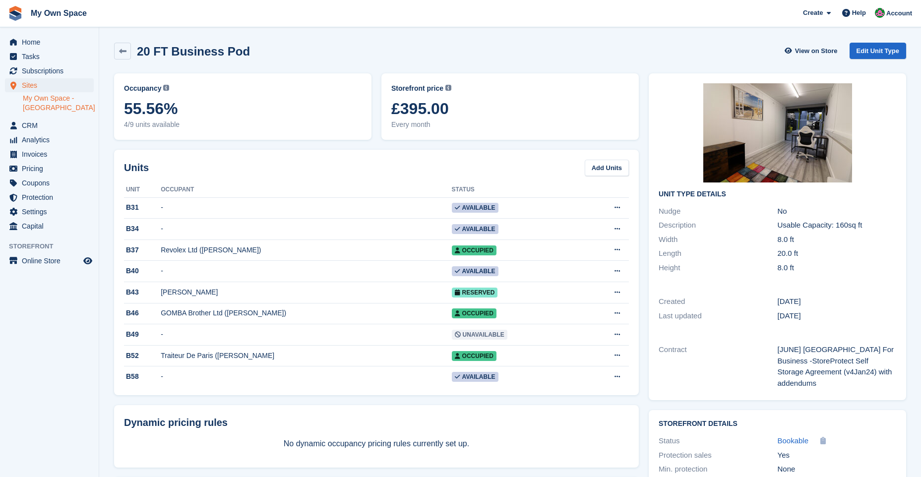 The image size is (921, 477). Describe the element at coordinates (242, 124) in the screenshot. I see `span: 4/9 units available` at that location.